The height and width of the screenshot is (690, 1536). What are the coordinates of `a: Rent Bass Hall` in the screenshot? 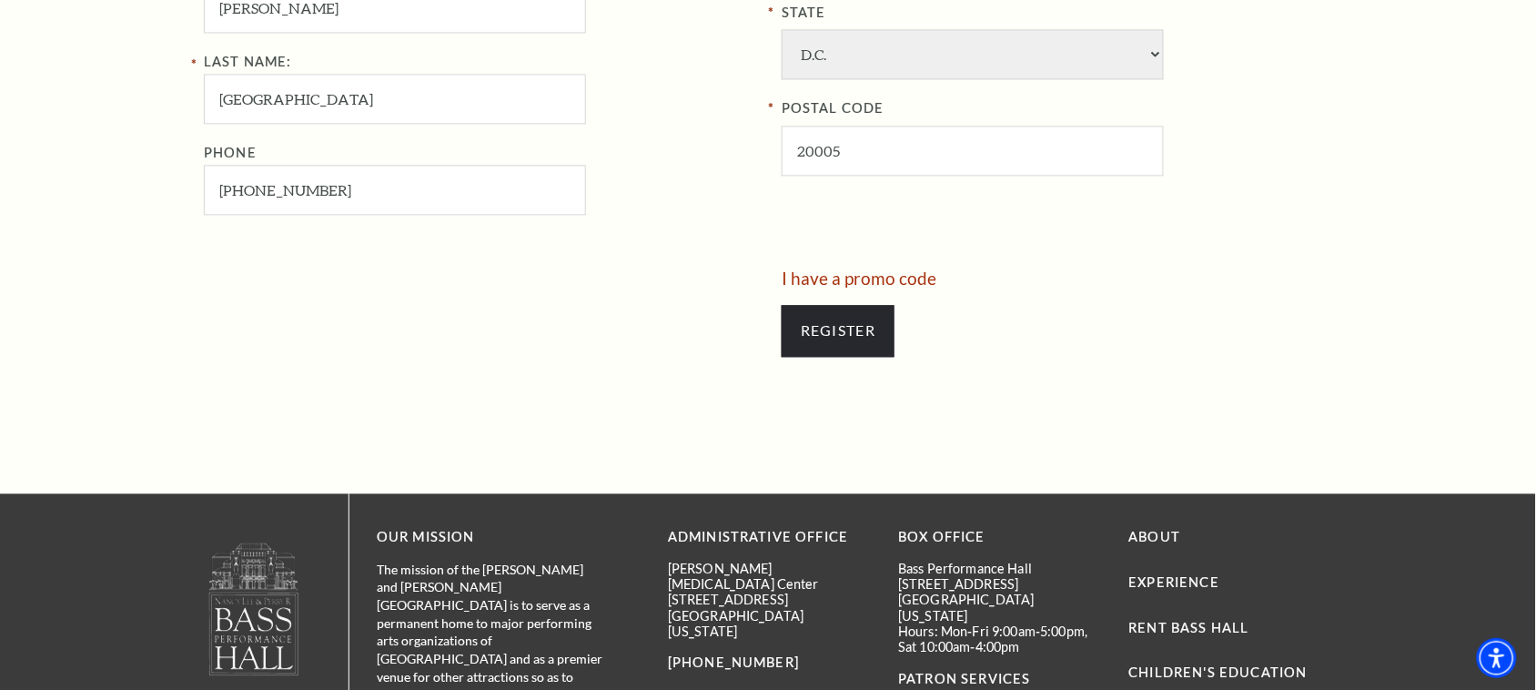 It's located at (1189, 627).